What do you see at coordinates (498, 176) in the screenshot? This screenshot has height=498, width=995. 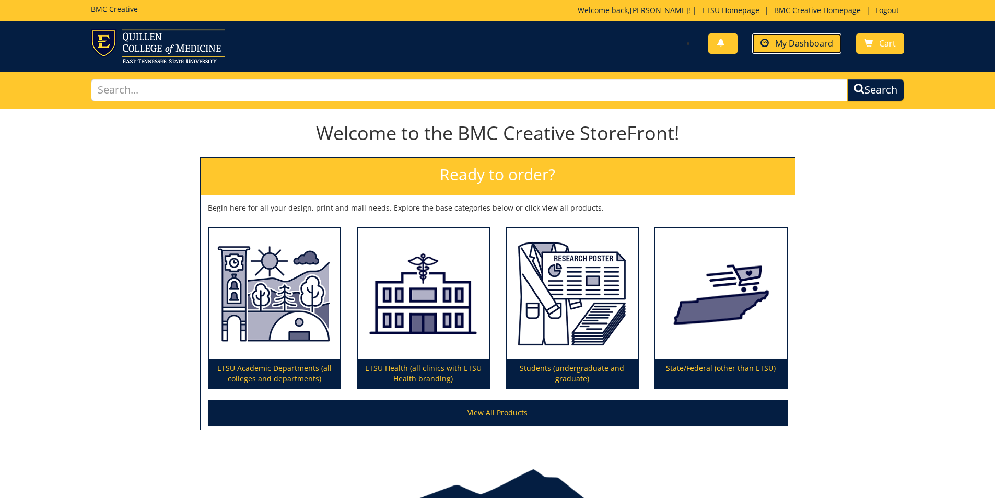 I see `h2: Ready to order?` at bounding box center [498, 176].